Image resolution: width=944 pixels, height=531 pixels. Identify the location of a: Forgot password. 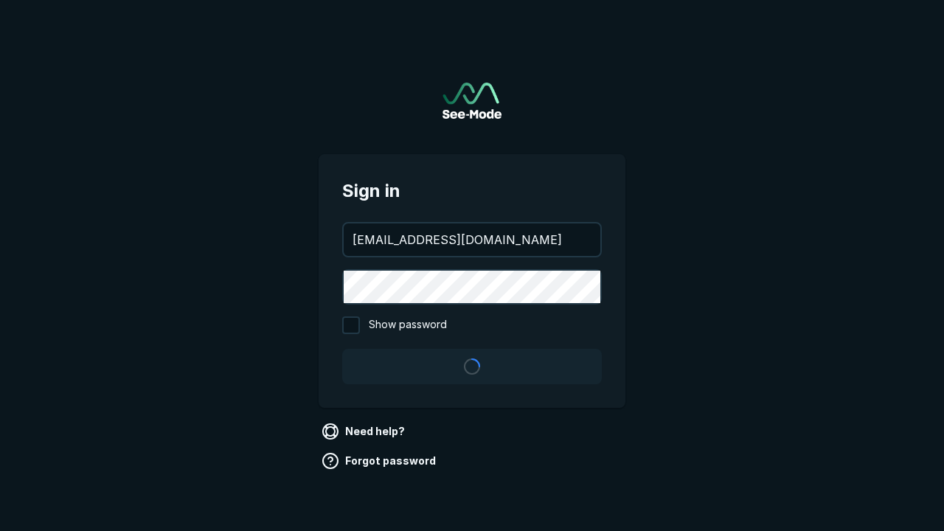
(380, 461).